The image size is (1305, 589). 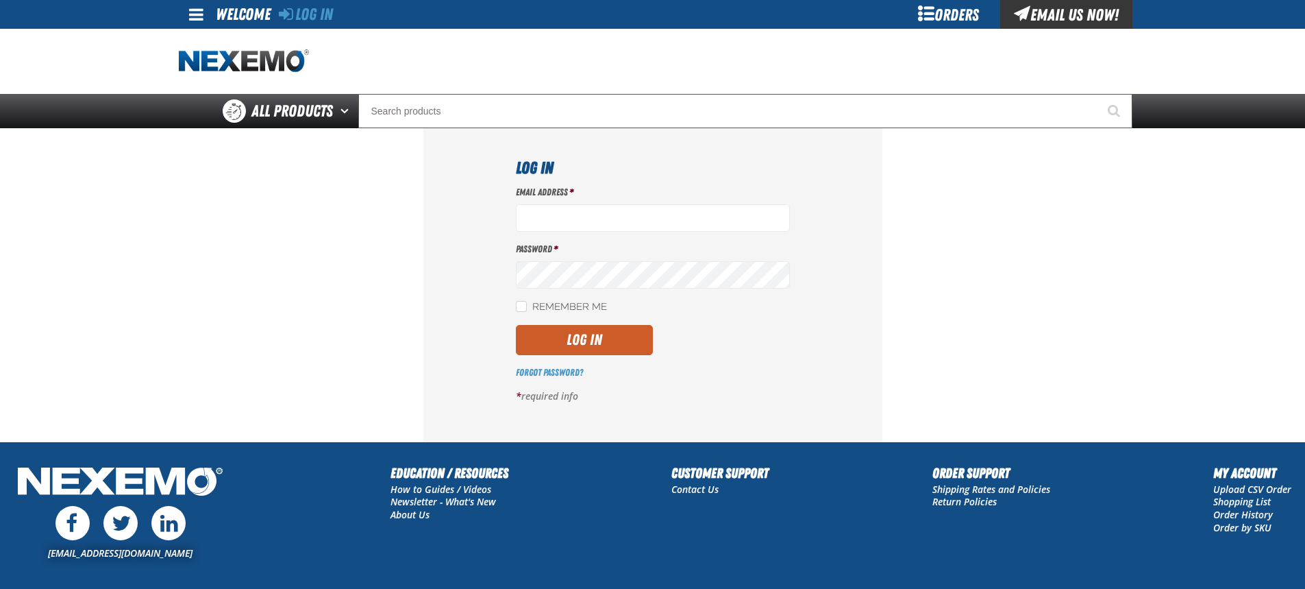 What do you see at coordinates (449, 473) in the screenshot?
I see `h2: Education / Resources` at bounding box center [449, 473].